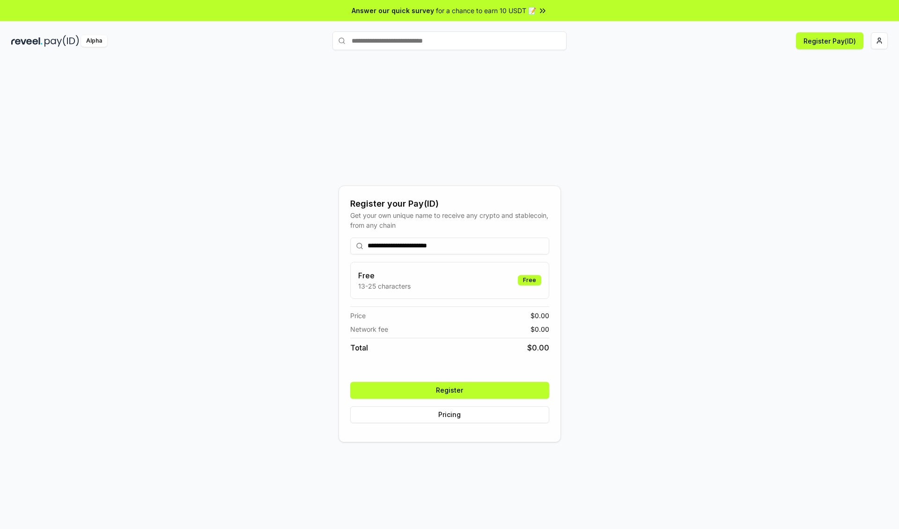 Image resolution: width=899 pixels, height=529 pixels. I want to click on span: for a chance to earn 10 USDT 📝, so click(486, 10).